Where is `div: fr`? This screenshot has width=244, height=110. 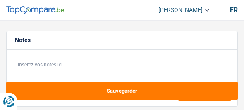 div: fr is located at coordinates (233, 10).